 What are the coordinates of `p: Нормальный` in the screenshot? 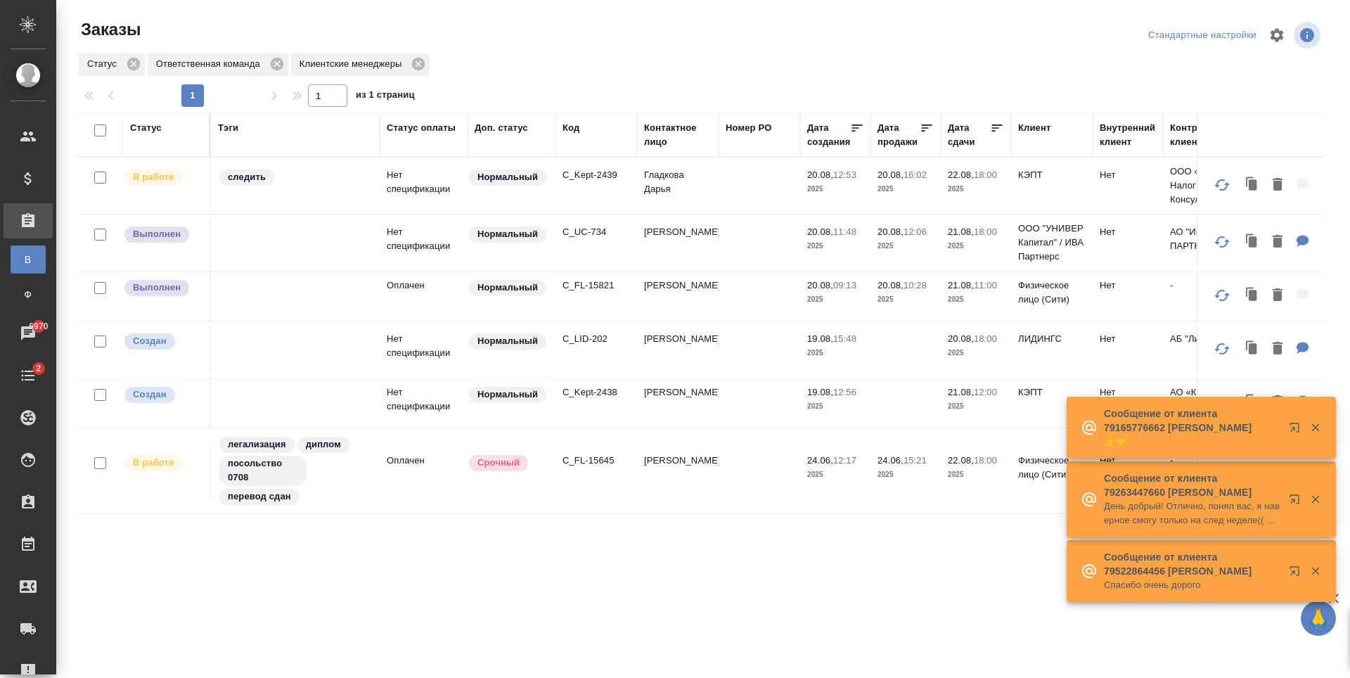 It's located at (507, 341).